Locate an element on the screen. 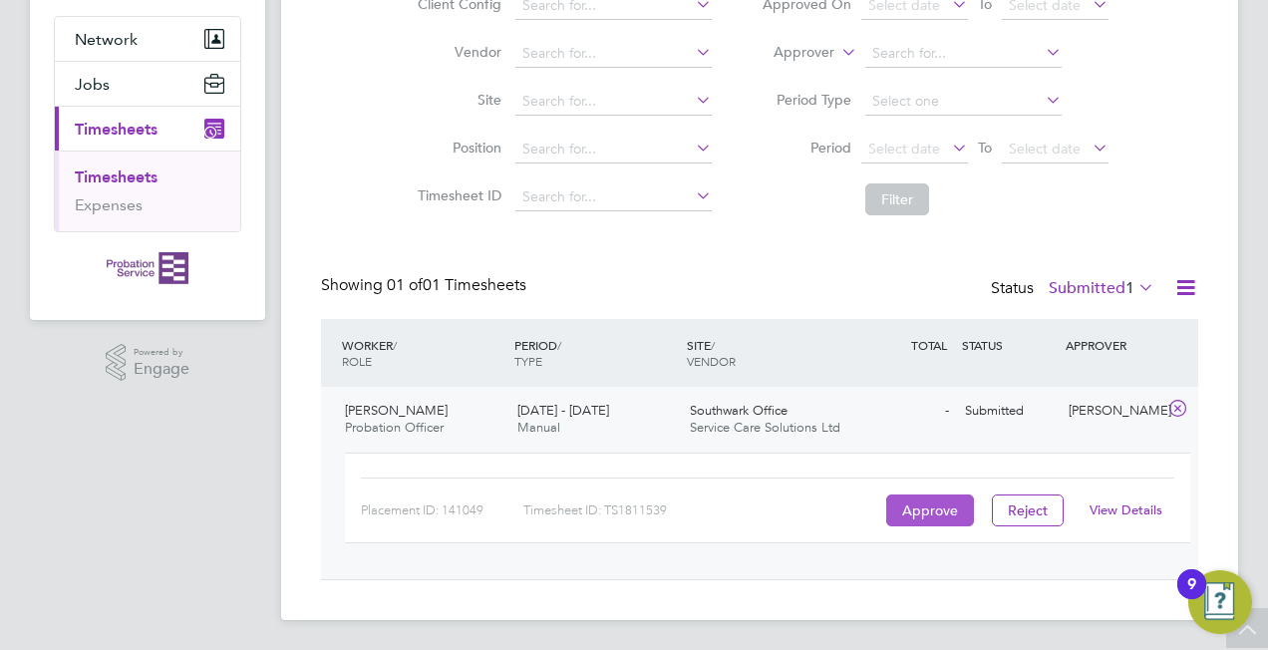 This screenshot has width=1268, height=650. span: Powered by is located at coordinates (161, 352).